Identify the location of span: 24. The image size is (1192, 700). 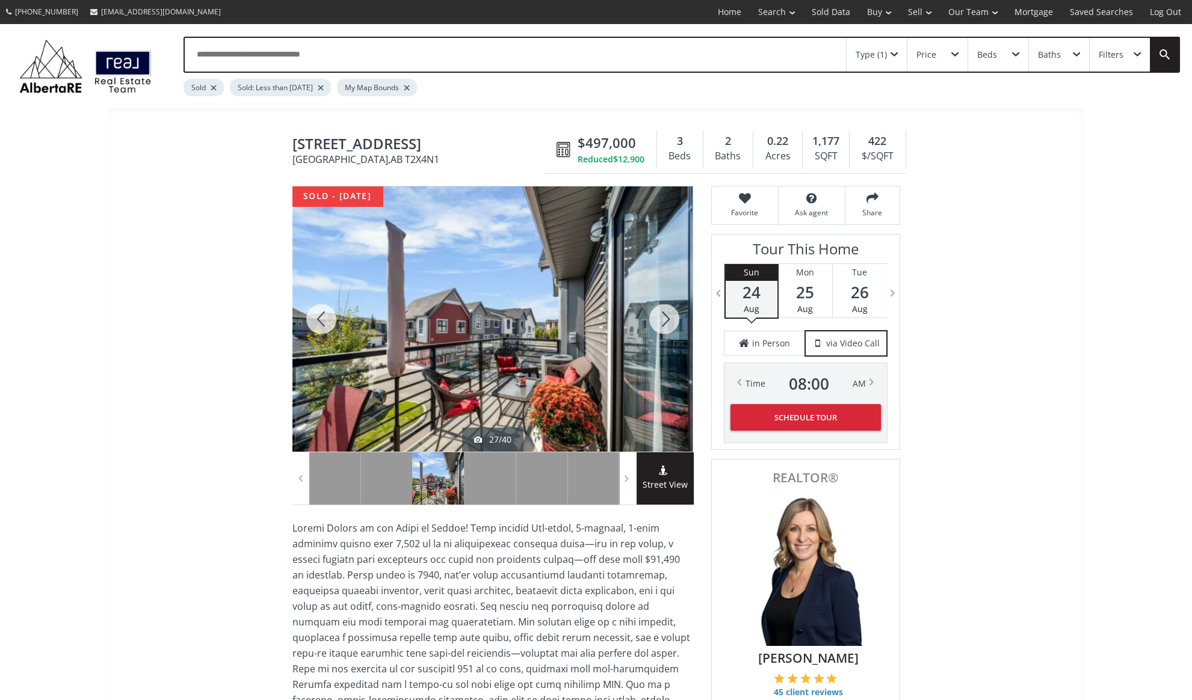
(752, 292).